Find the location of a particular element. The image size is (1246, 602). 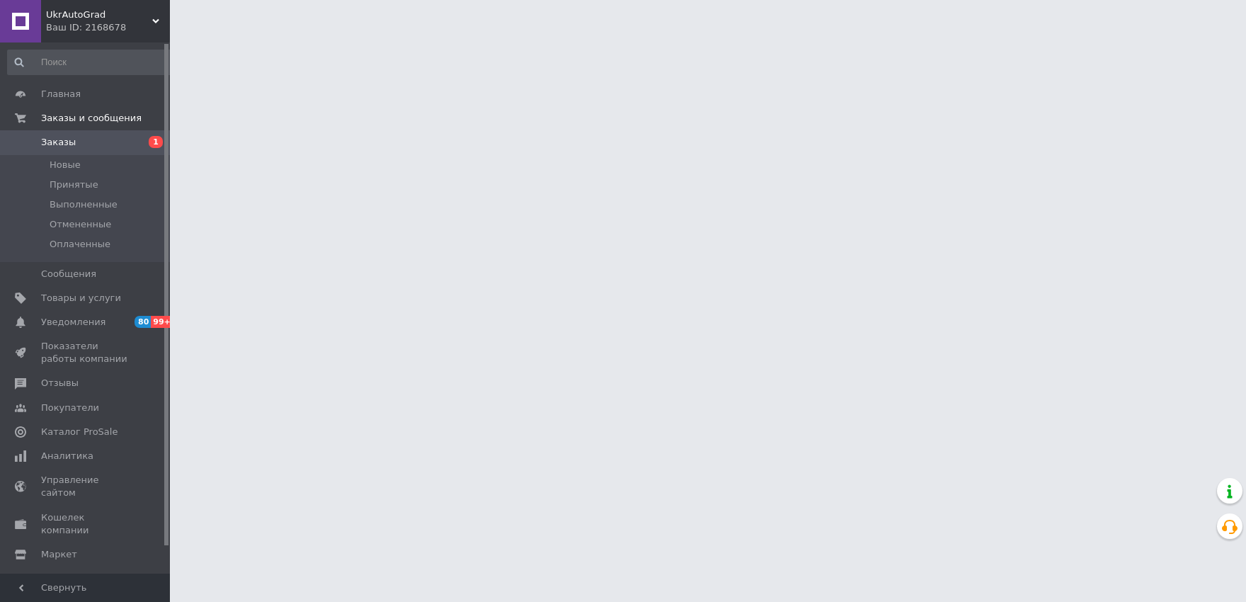

span: Отзывы is located at coordinates (59, 383).